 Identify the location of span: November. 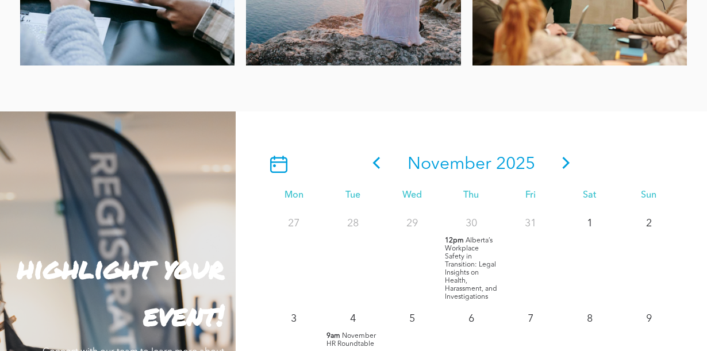
(449, 164).